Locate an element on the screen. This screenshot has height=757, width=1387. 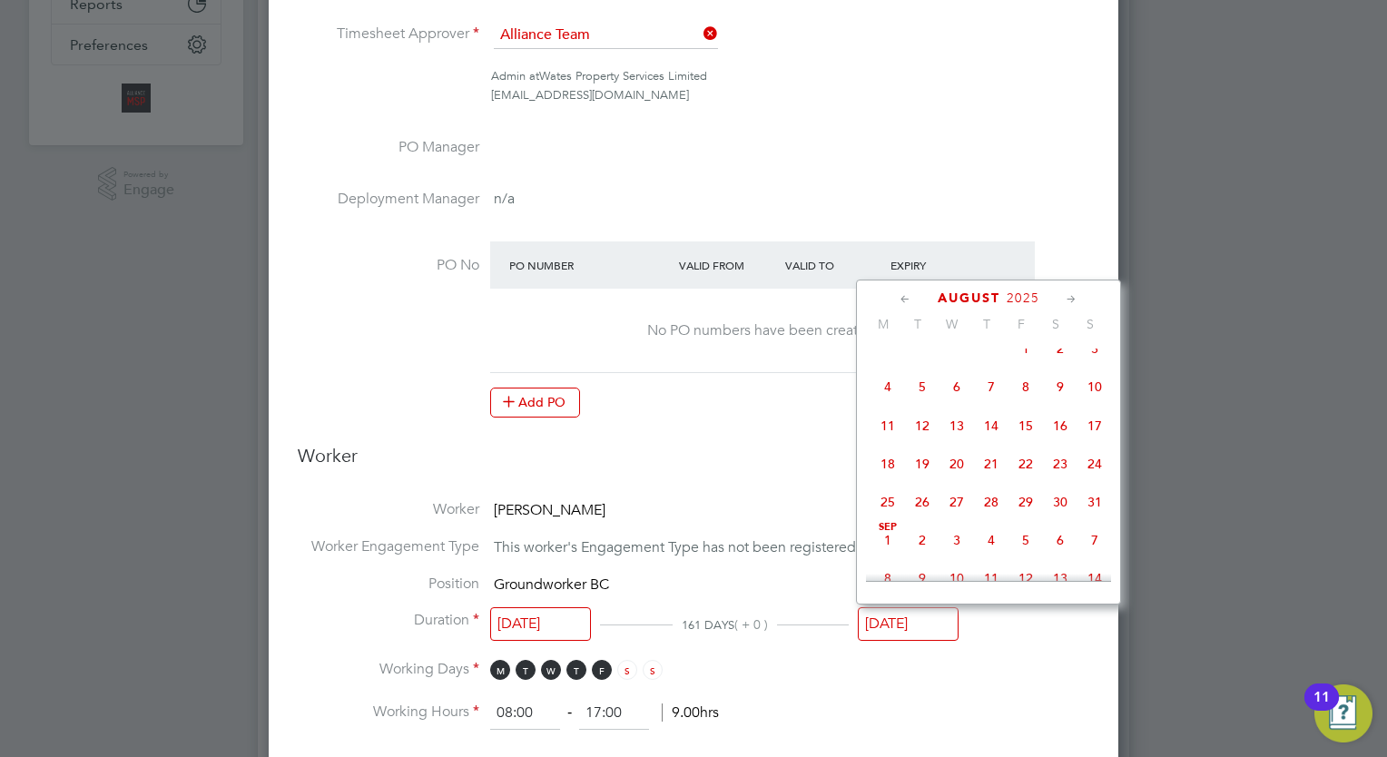
input: Search for... is located at coordinates (605, 35).